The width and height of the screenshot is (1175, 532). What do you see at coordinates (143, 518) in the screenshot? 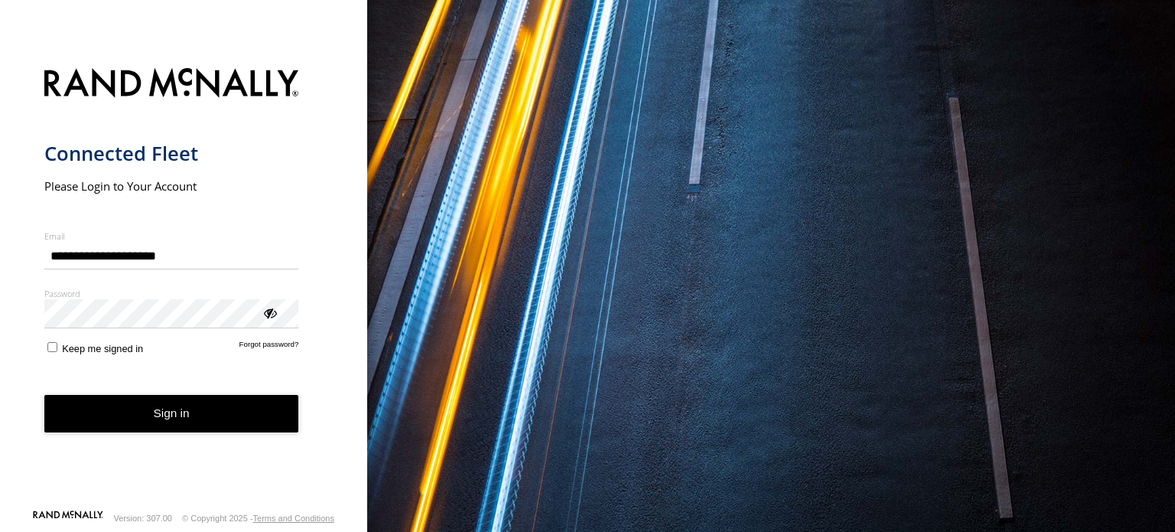
I see `div: Version: 307.00` at bounding box center [143, 518].